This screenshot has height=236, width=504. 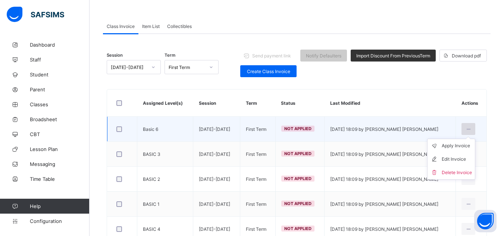 I want to click on span: Download pdf, so click(x=466, y=56).